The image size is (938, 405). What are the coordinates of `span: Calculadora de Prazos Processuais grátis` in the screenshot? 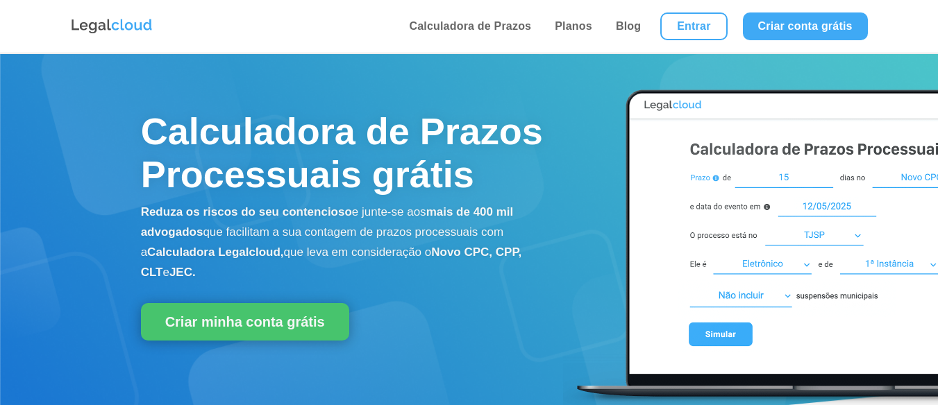 It's located at (341, 153).